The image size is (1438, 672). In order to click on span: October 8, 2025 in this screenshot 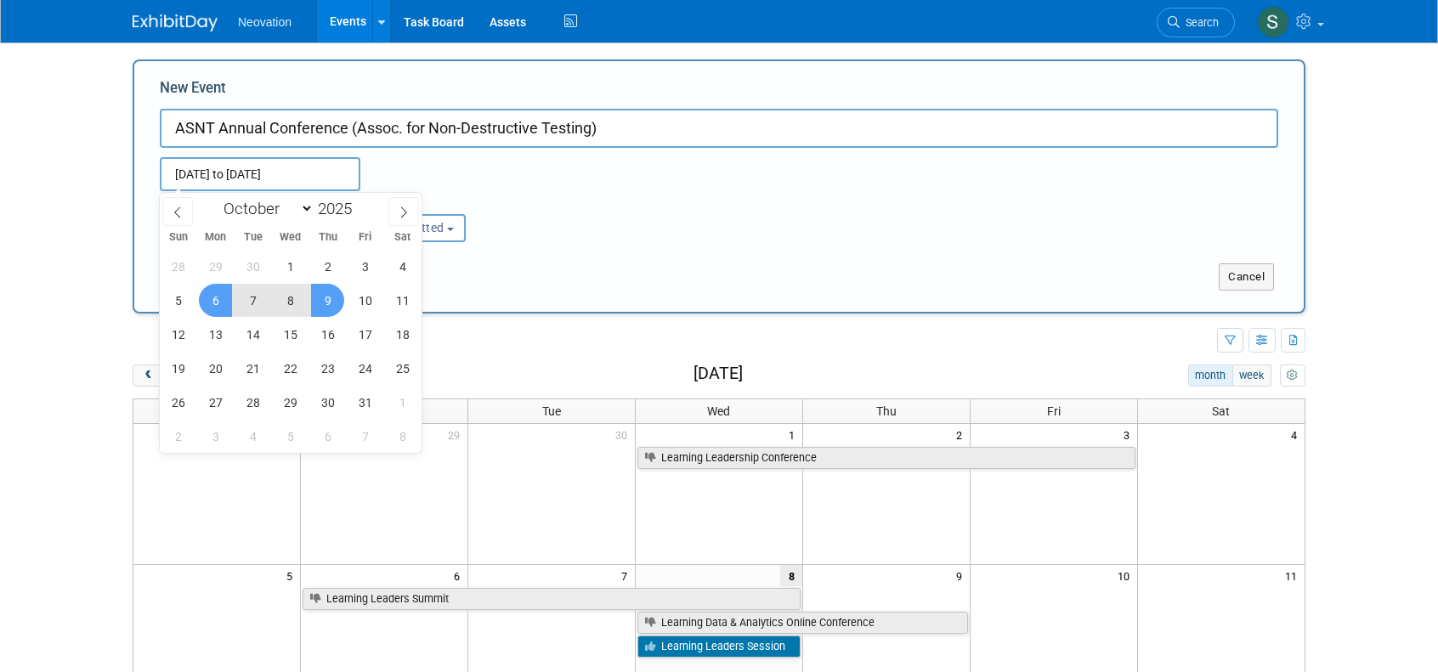, I will do `click(290, 300)`.